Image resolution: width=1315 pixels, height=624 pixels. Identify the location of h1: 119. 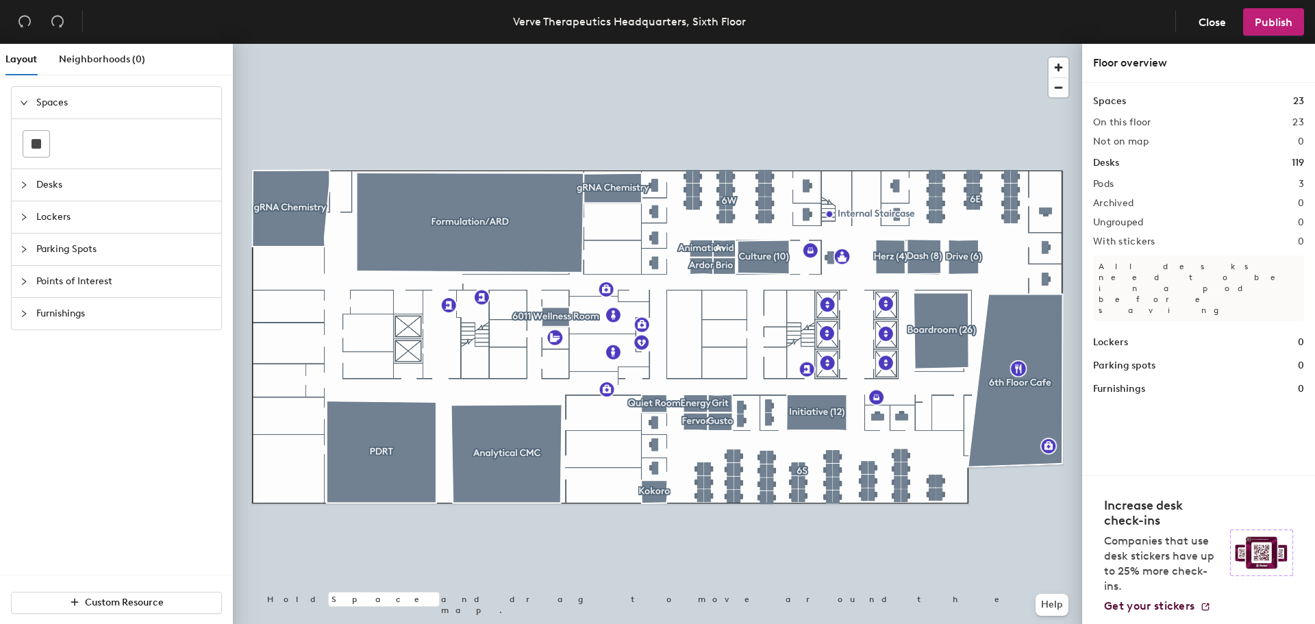
(1298, 163).